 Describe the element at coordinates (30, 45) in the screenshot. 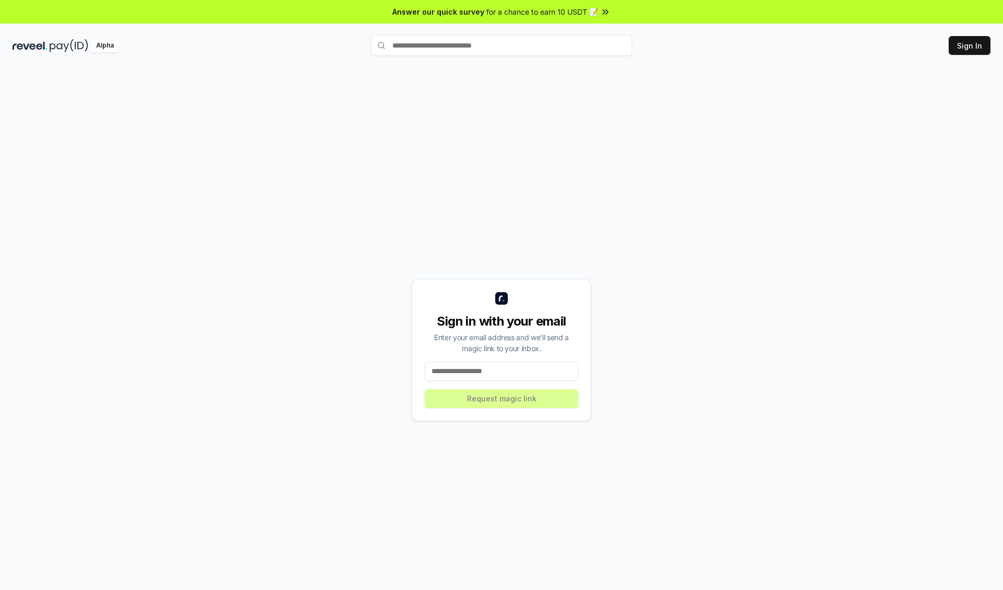

I see `img: reveel_dark` at that location.